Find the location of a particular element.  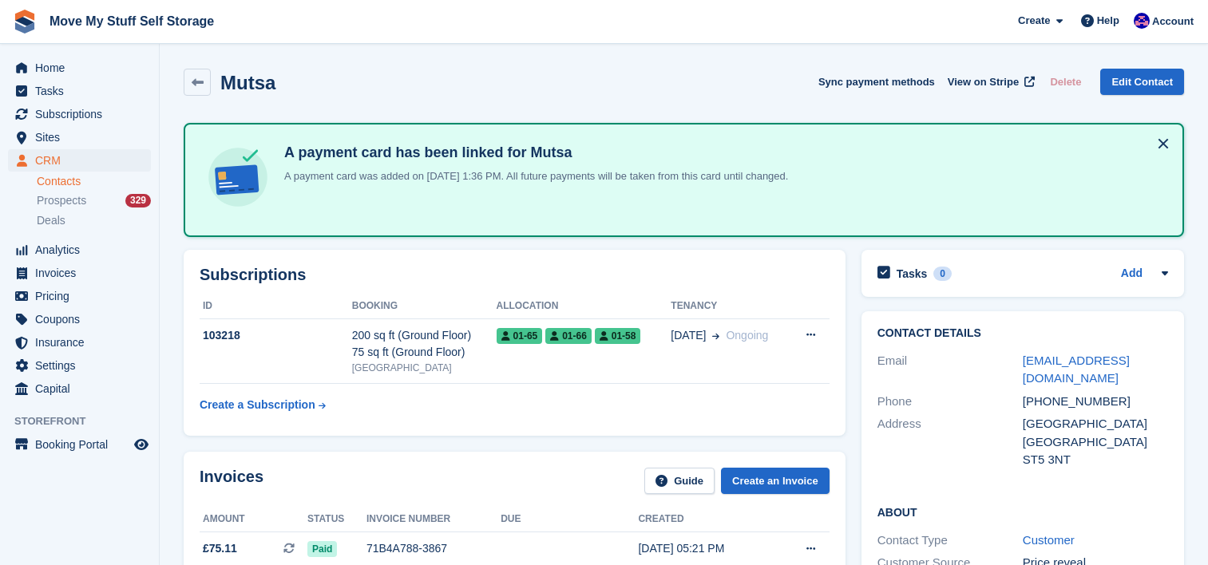

a: View on Stripe is located at coordinates (990, 81).